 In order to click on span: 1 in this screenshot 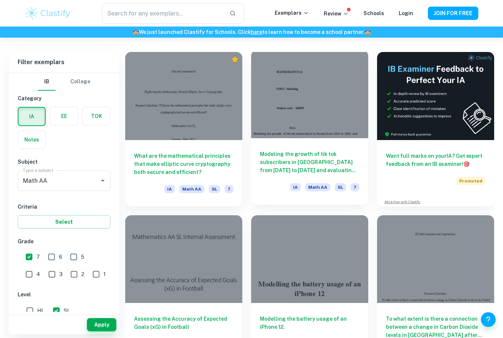, I will do `click(105, 274)`.